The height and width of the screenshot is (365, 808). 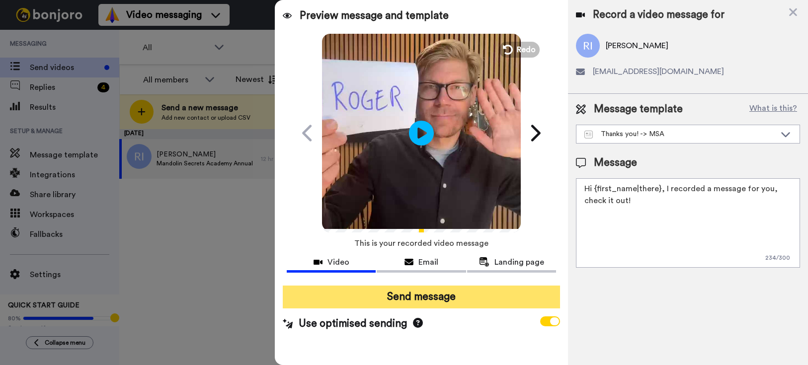 What do you see at coordinates (429, 263) in the screenshot?
I see `span: Email` at bounding box center [429, 263].